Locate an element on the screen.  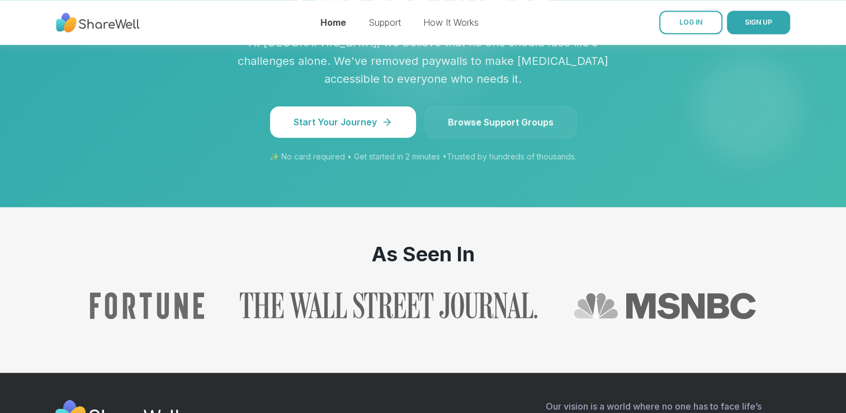
span: Start Your Journey is located at coordinates (343, 122).